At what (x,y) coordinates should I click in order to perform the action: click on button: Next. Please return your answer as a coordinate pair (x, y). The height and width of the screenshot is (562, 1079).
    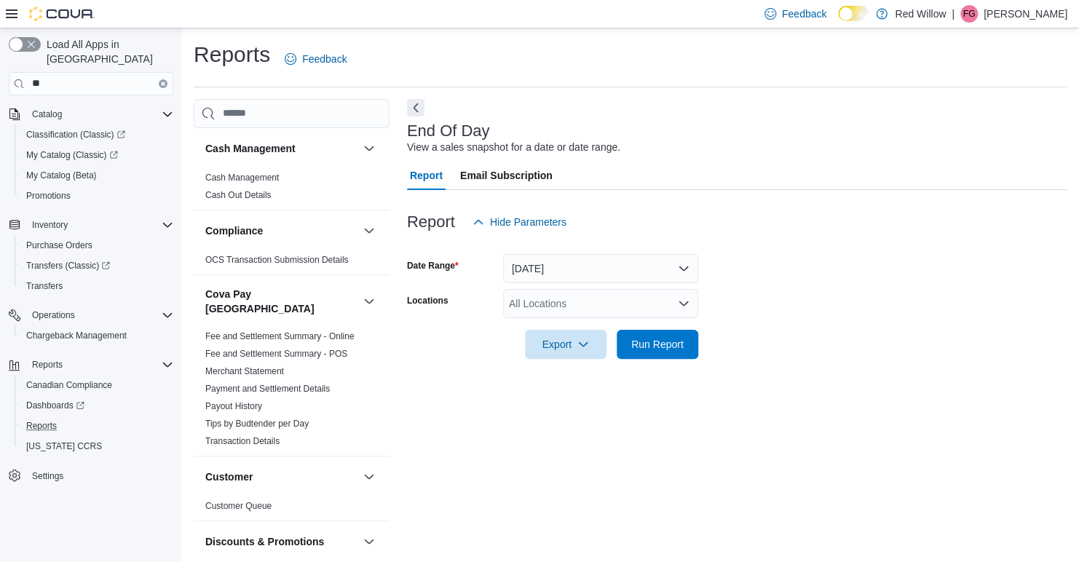
    Looking at the image, I should click on (416, 108).